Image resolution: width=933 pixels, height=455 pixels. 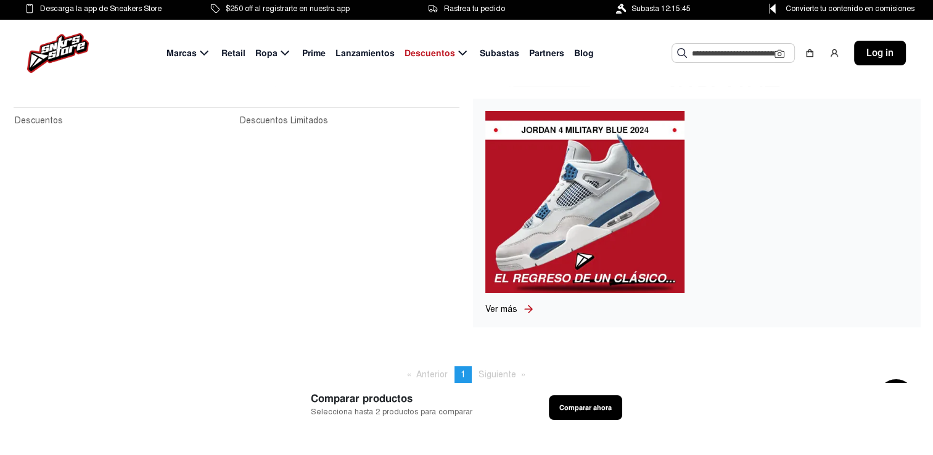 What do you see at coordinates (463, 374) in the screenshot?
I see `span: 1` at bounding box center [463, 374].